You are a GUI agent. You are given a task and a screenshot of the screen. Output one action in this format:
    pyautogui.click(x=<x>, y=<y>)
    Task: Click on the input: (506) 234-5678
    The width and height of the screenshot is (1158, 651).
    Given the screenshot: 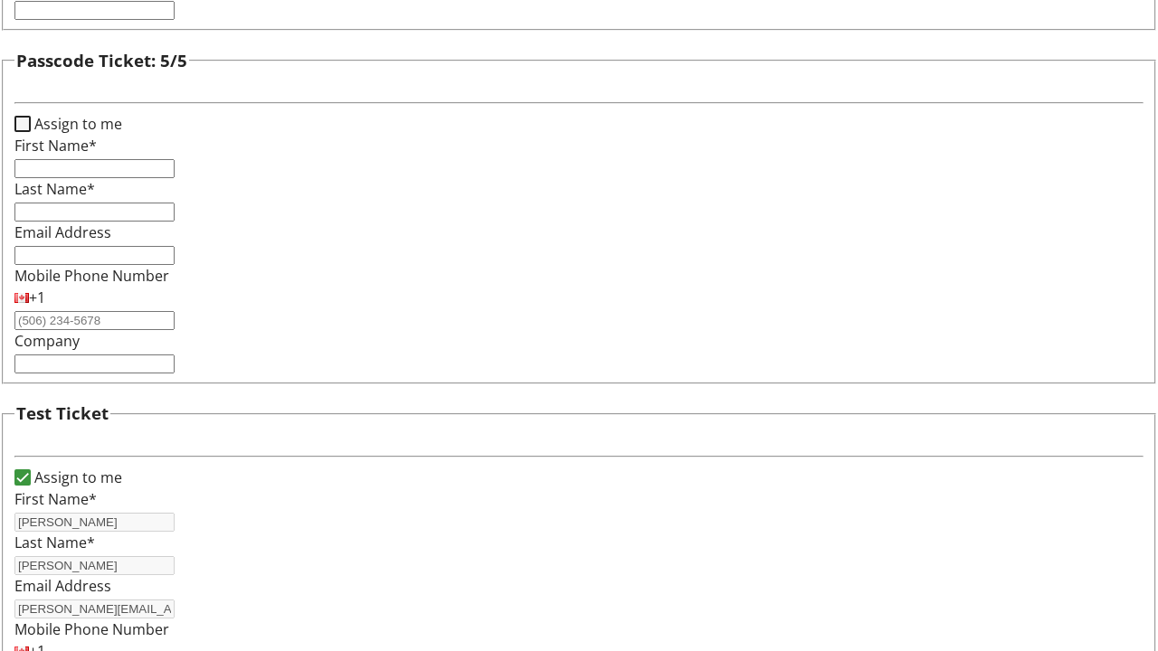 What is the action you would take?
    pyautogui.click(x=94, y=320)
    